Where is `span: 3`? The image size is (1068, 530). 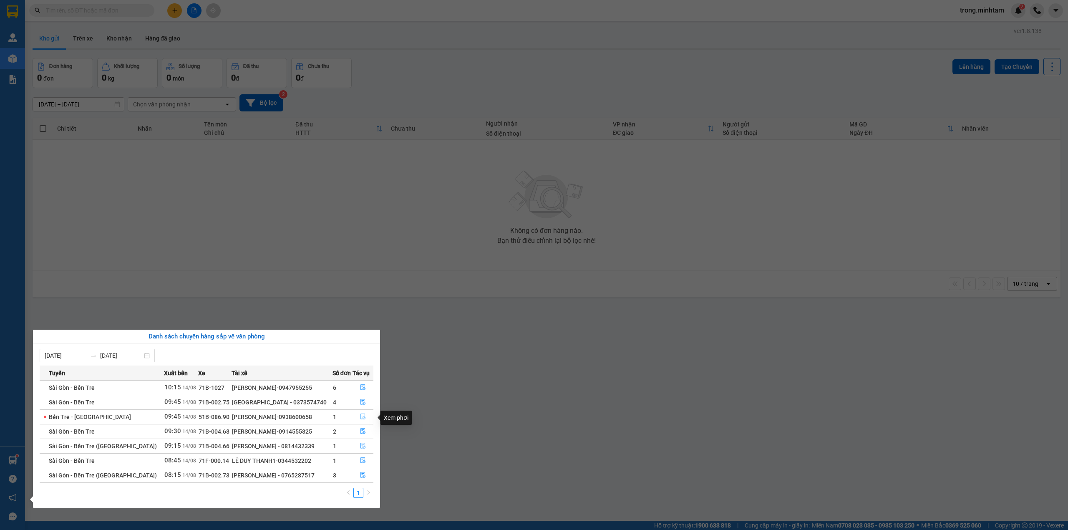
span: 3 is located at coordinates (334, 475).